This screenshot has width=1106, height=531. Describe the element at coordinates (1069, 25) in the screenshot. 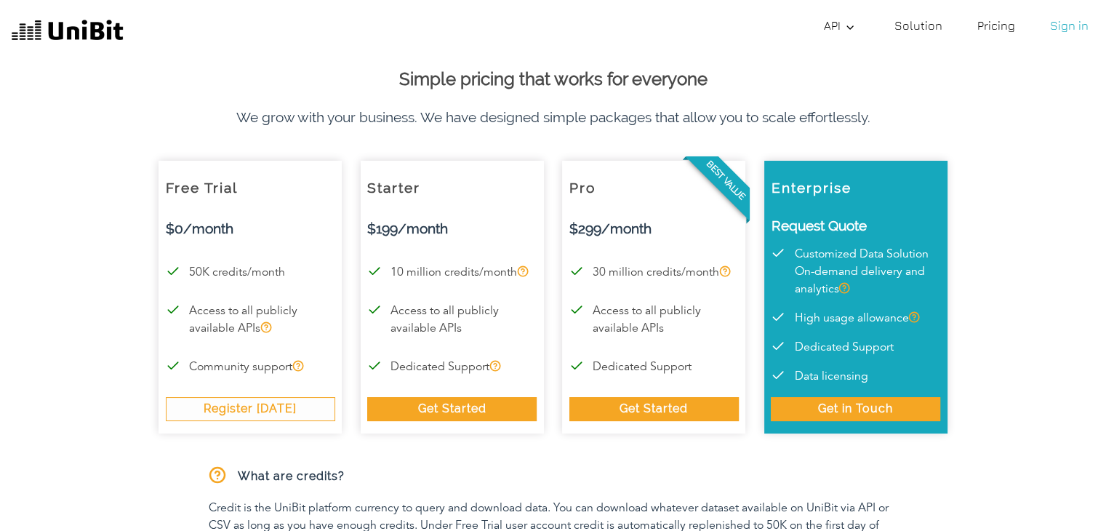

I see `a: Sign in` at that location.